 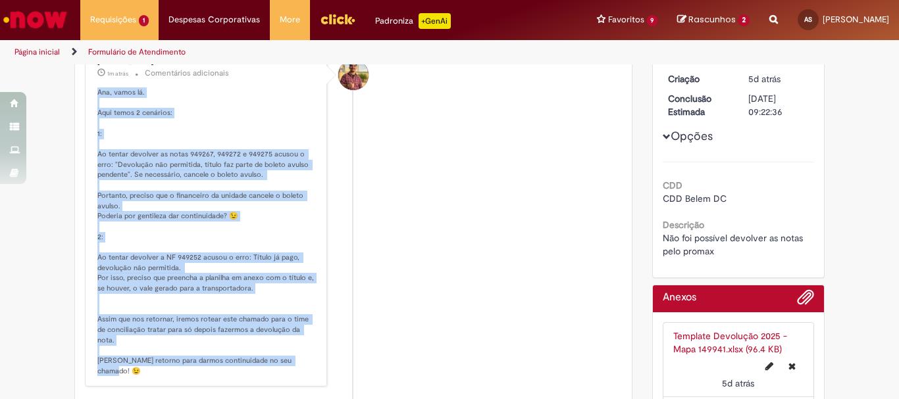 I want to click on span: Despesas Corporativas, so click(x=214, y=20).